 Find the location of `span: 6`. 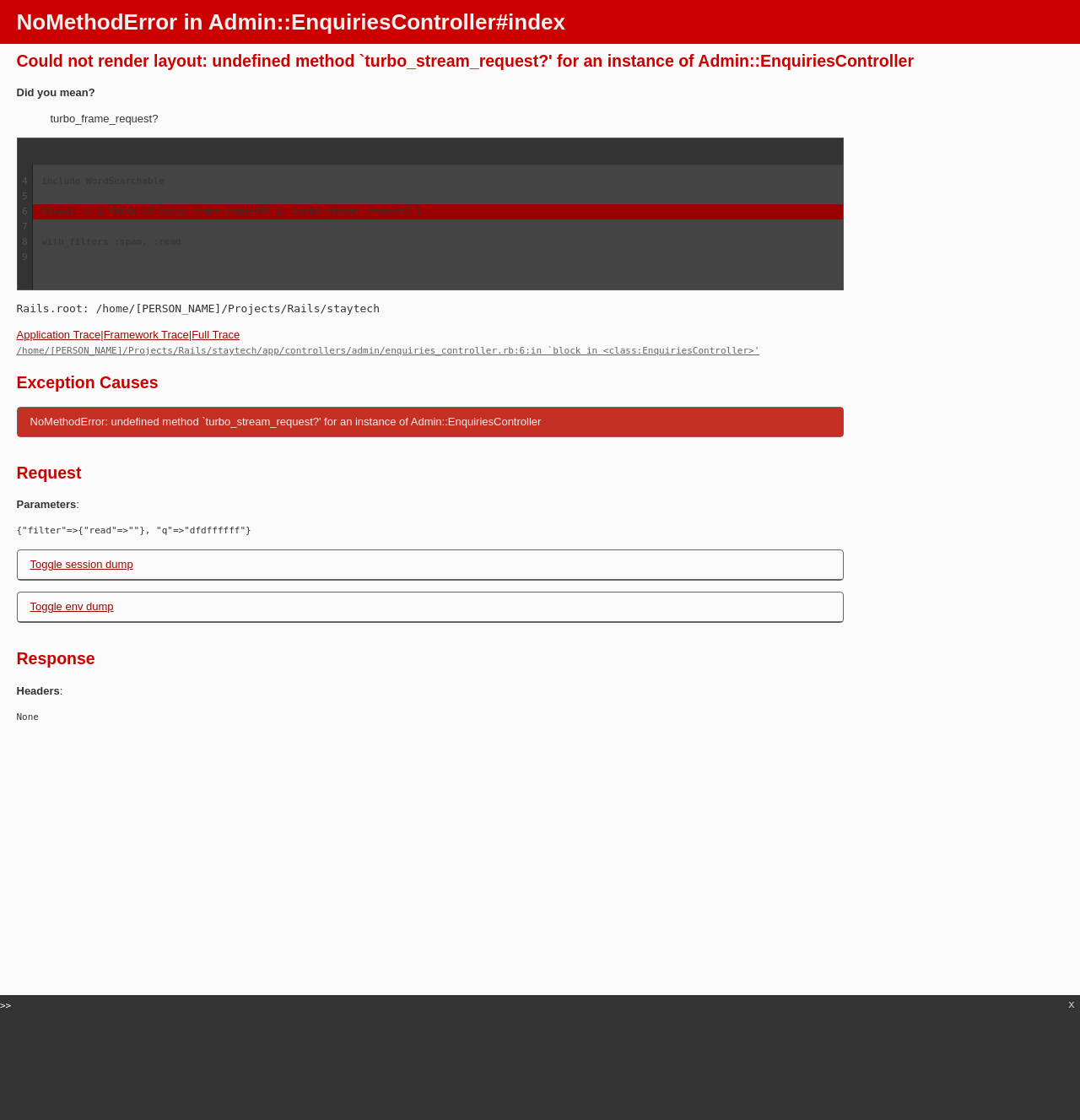

span: 6 is located at coordinates (24, 211).